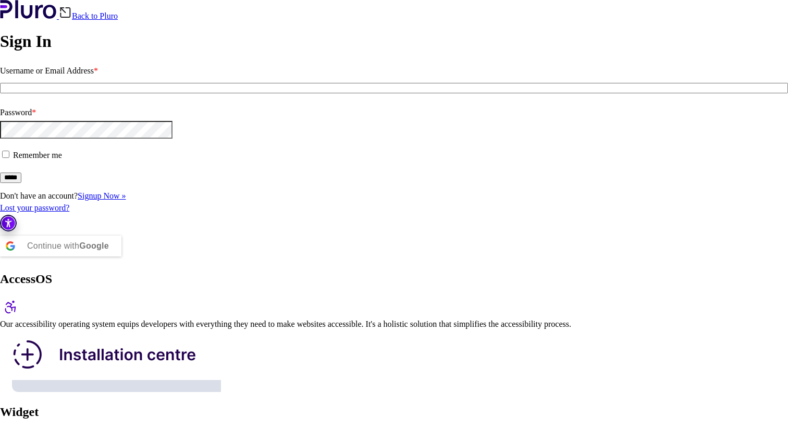 This screenshot has width=788, height=429. I want to click on a: Back to Pluro, so click(88, 16).